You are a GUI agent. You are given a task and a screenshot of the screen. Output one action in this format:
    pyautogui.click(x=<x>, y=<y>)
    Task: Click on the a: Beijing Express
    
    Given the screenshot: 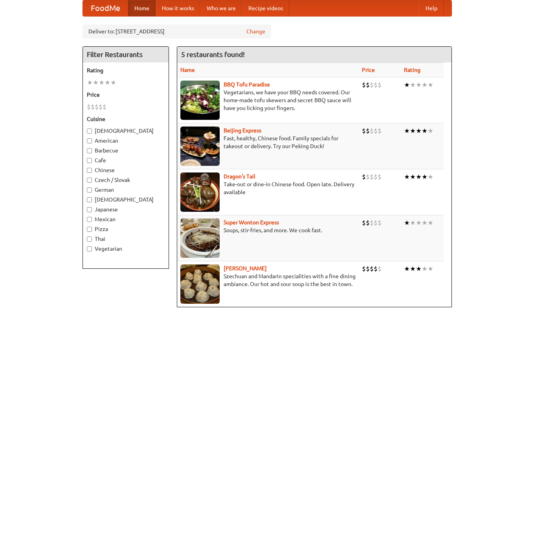 What is the action you would take?
    pyautogui.click(x=242, y=130)
    